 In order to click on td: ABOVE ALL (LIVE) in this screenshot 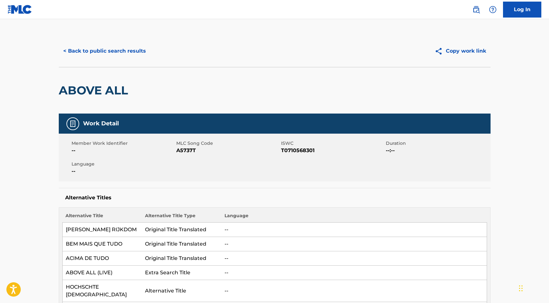, I will do `click(102, 273)`.